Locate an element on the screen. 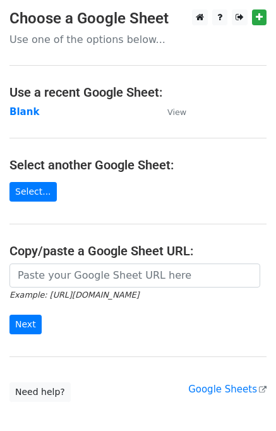 This screenshot has width=276, height=431. a: View is located at coordinates (171, 112).